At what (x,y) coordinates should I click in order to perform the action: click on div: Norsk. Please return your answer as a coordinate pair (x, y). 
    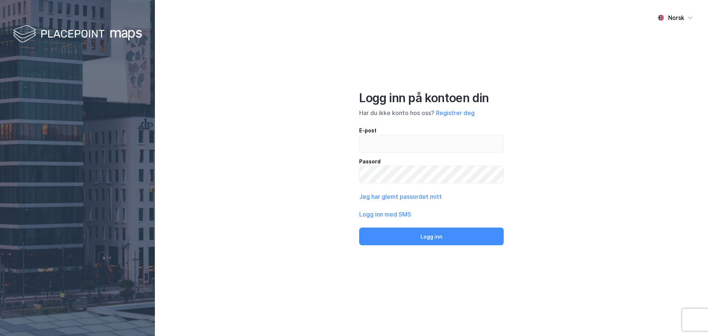
    Looking at the image, I should click on (676, 18).